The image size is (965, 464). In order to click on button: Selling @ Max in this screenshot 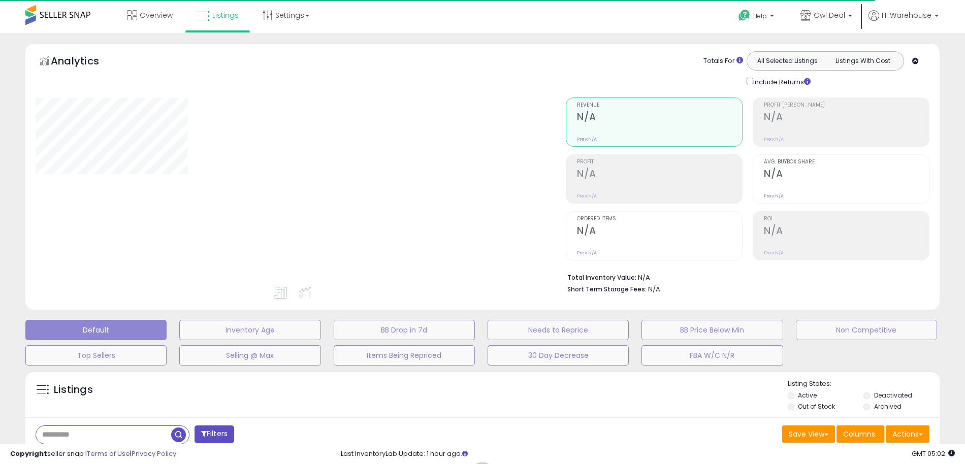, I will do `click(250, 356)`.